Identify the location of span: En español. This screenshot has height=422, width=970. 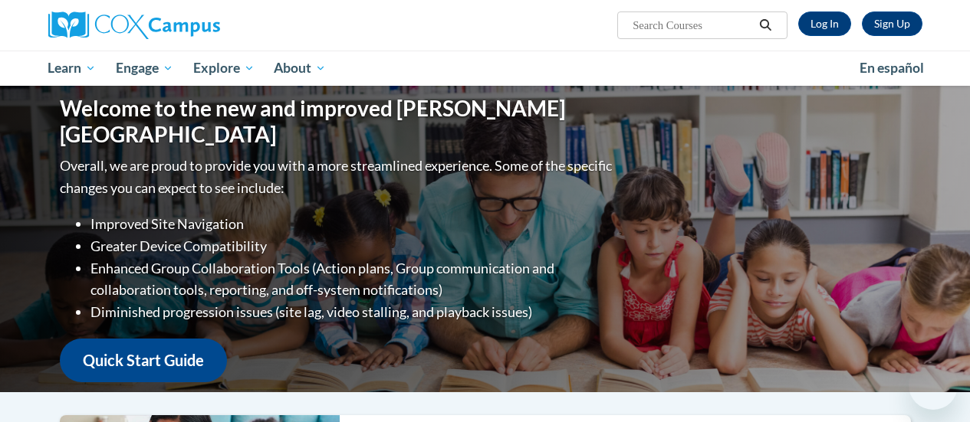
(892, 67).